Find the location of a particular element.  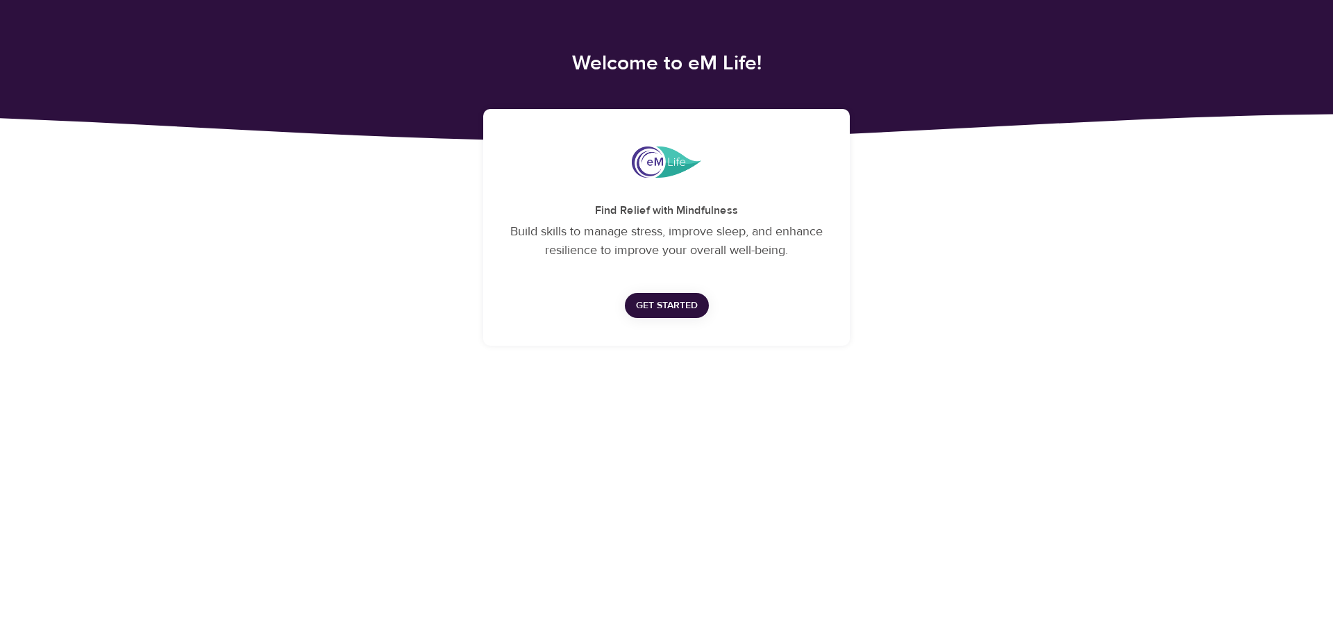

p: Build skills to manage stress, improve sleep, and enhance resilience to improve your overall well... is located at coordinates (666, 241).